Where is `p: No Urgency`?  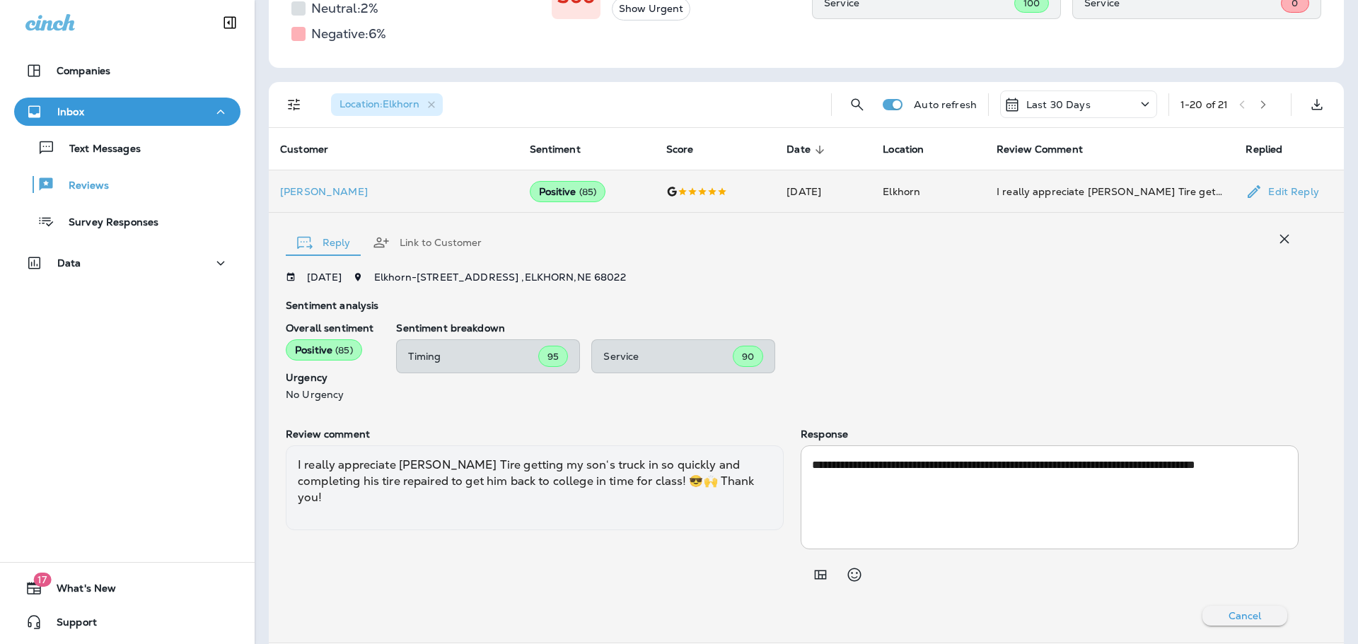
p: No Urgency is located at coordinates (330, 395).